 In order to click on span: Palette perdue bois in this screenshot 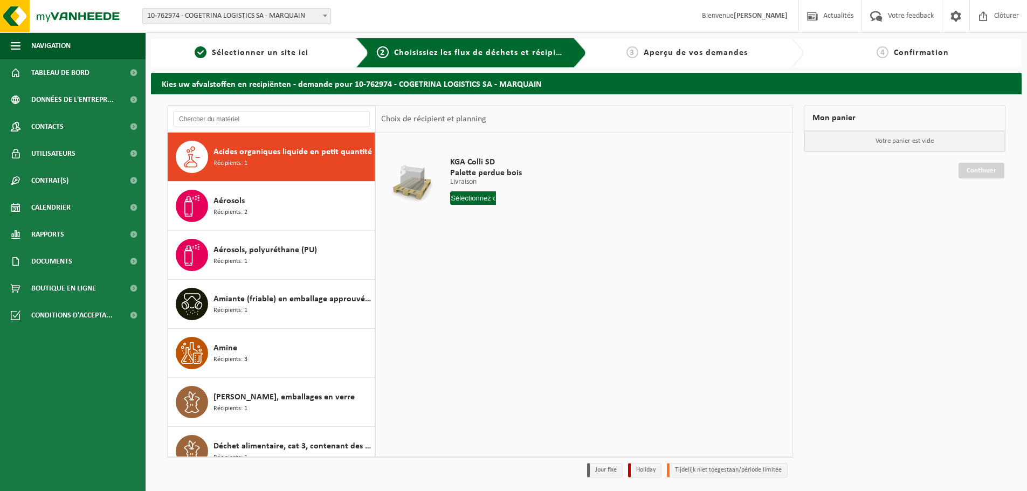, I will do `click(496, 173)`.